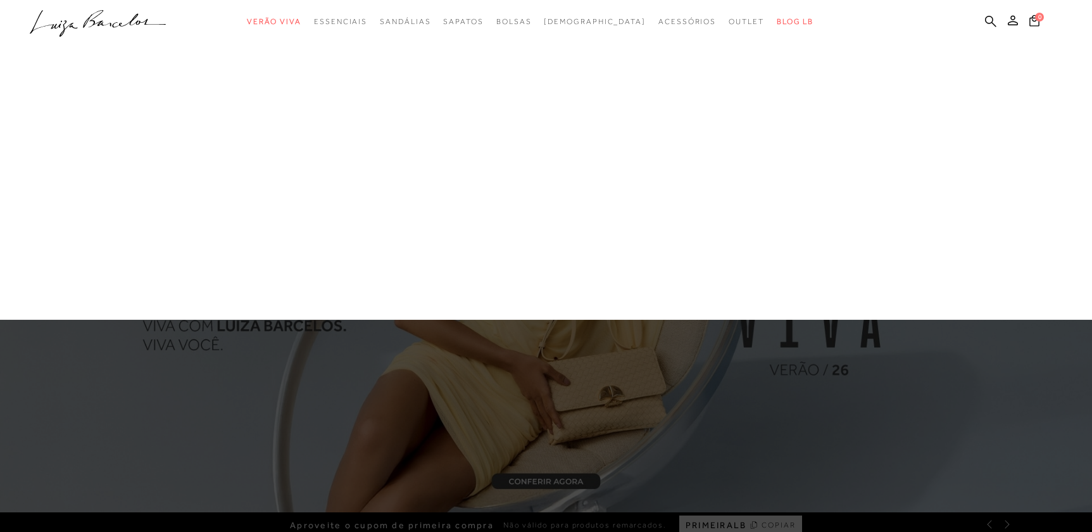  What do you see at coordinates (687, 22) in the screenshot?
I see `span: Acessórios` at bounding box center [687, 22].